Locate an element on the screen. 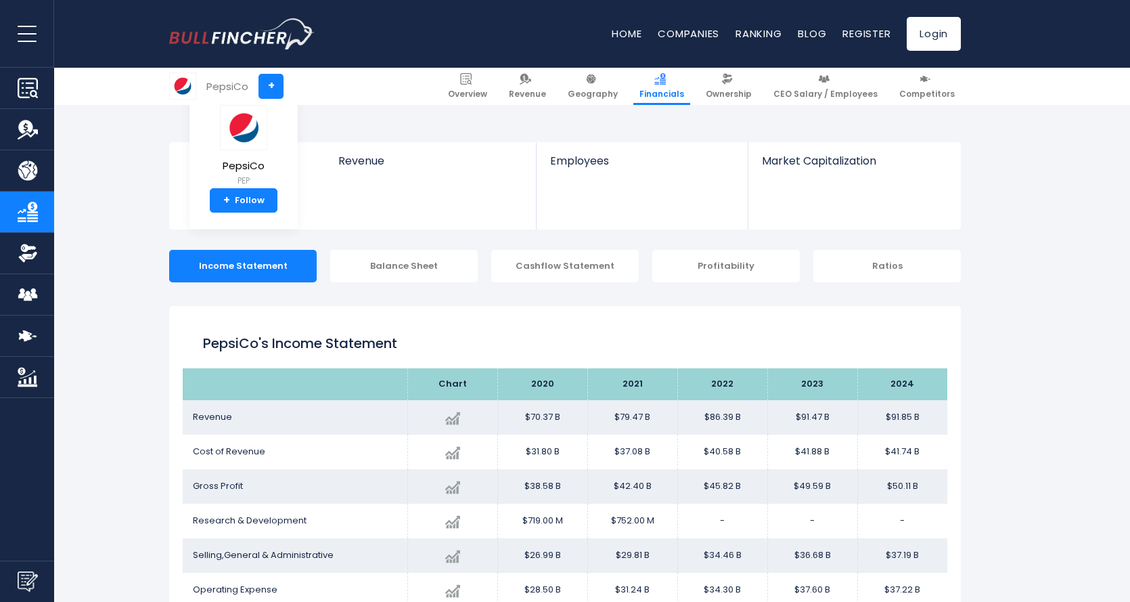  a: Go to homepage is located at coordinates (242, 34).